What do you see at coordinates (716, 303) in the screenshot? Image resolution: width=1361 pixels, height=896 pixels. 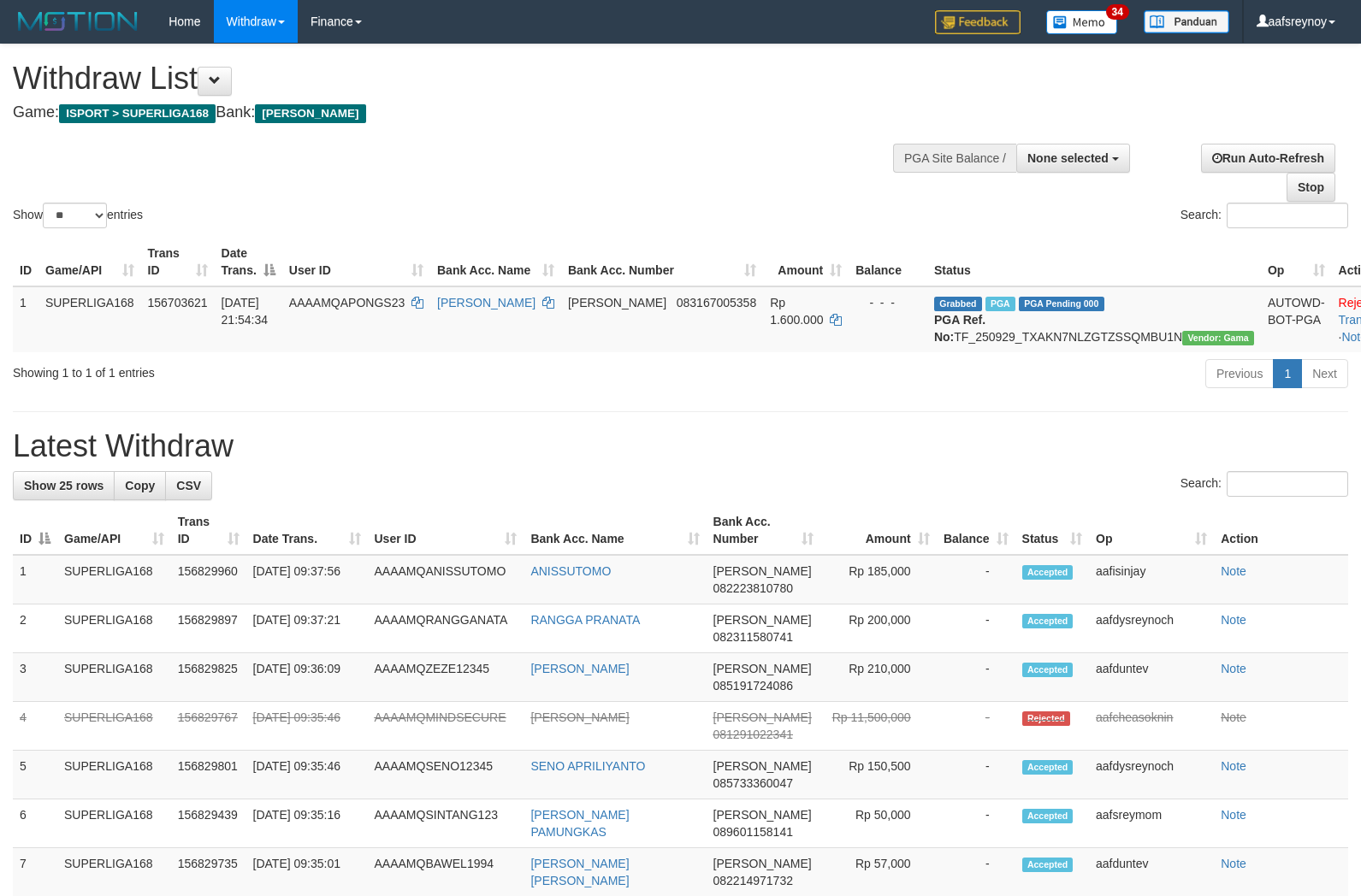 I see `span: Copy 083167005358 to clipboard` at bounding box center [716, 303].